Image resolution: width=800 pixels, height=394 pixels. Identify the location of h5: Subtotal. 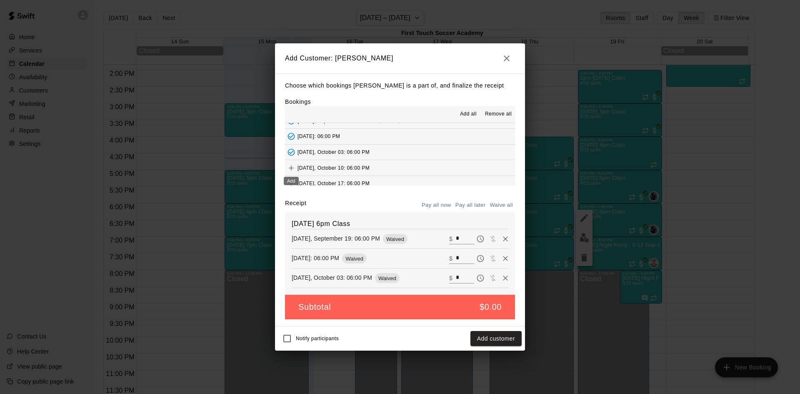
(315, 307).